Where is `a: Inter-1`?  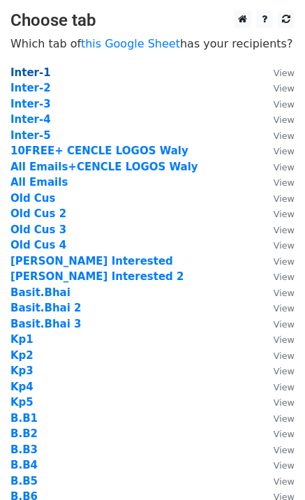 a: Inter-1 is located at coordinates (31, 73).